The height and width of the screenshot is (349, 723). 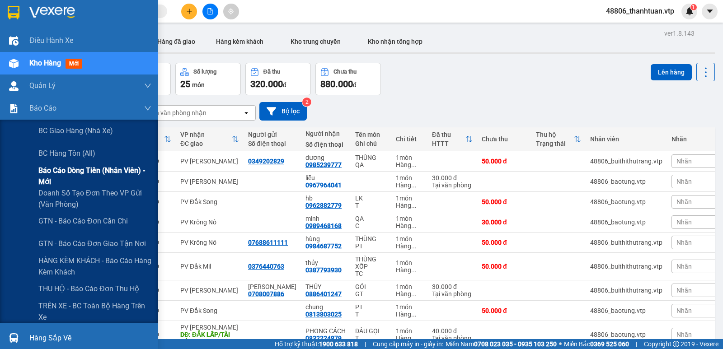 What do you see at coordinates (371, 274) in the screenshot?
I see `div: TC` at bounding box center [371, 274].